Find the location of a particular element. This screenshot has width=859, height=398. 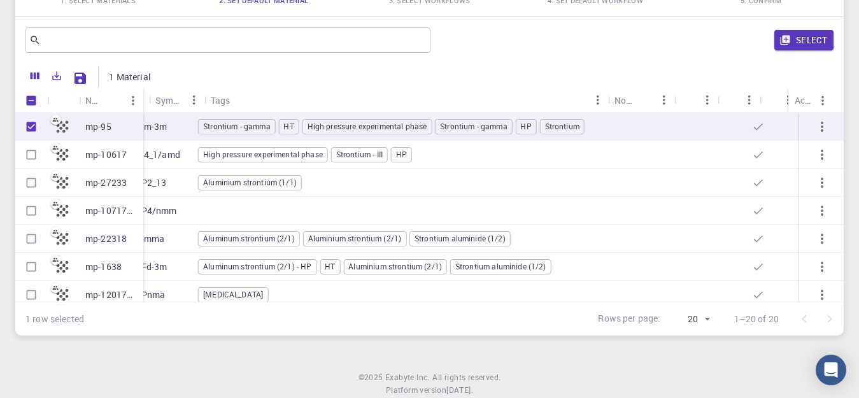

p: I4_1/amd is located at coordinates (161, 155).